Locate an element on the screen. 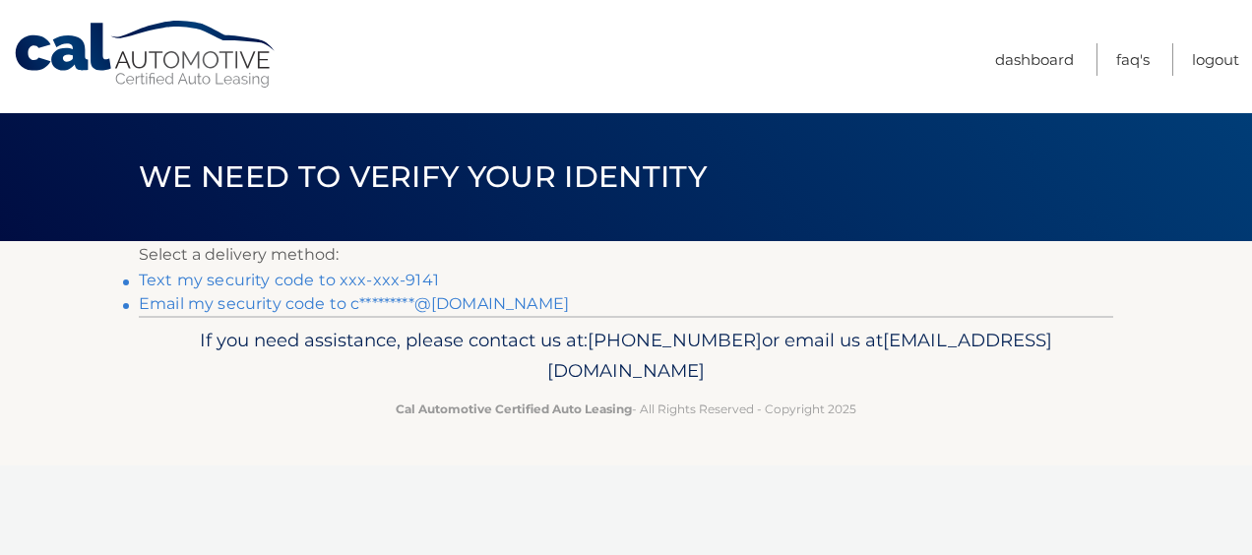 This screenshot has height=555, width=1252. a: Dashboard is located at coordinates (1035, 59).